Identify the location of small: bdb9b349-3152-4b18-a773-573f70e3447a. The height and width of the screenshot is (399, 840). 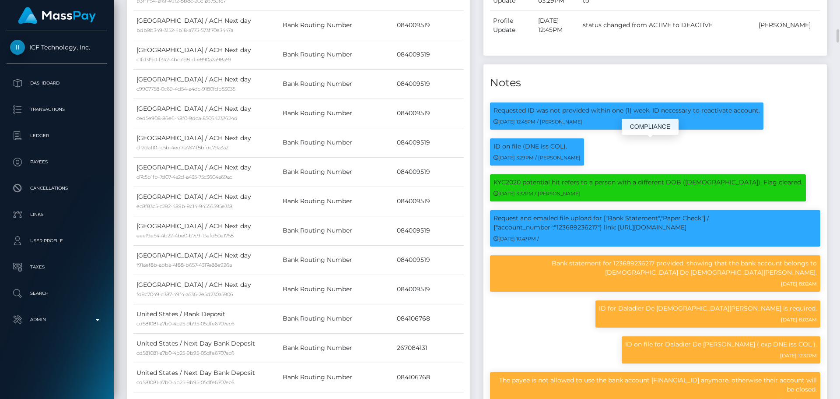
(185, 30).